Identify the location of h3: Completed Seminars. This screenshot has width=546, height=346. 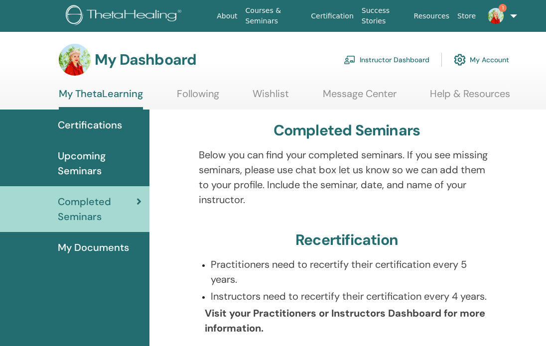
(347, 131).